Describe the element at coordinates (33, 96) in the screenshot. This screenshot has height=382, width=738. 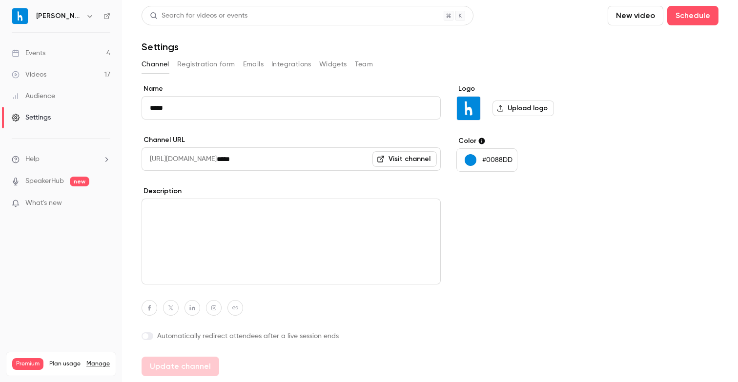
I see `div: Audience` at that location.